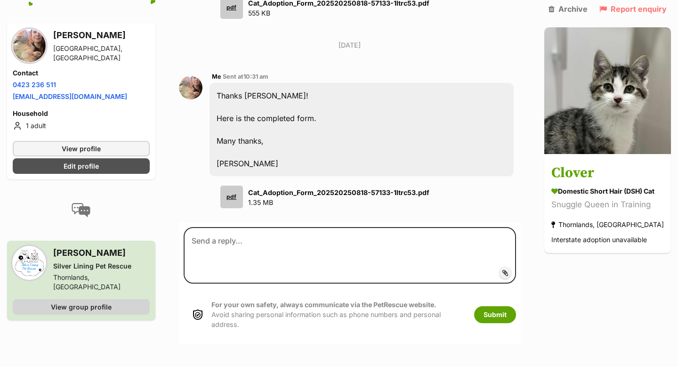 This screenshot has height=367, width=678. I want to click on h4: Household, so click(81, 113).